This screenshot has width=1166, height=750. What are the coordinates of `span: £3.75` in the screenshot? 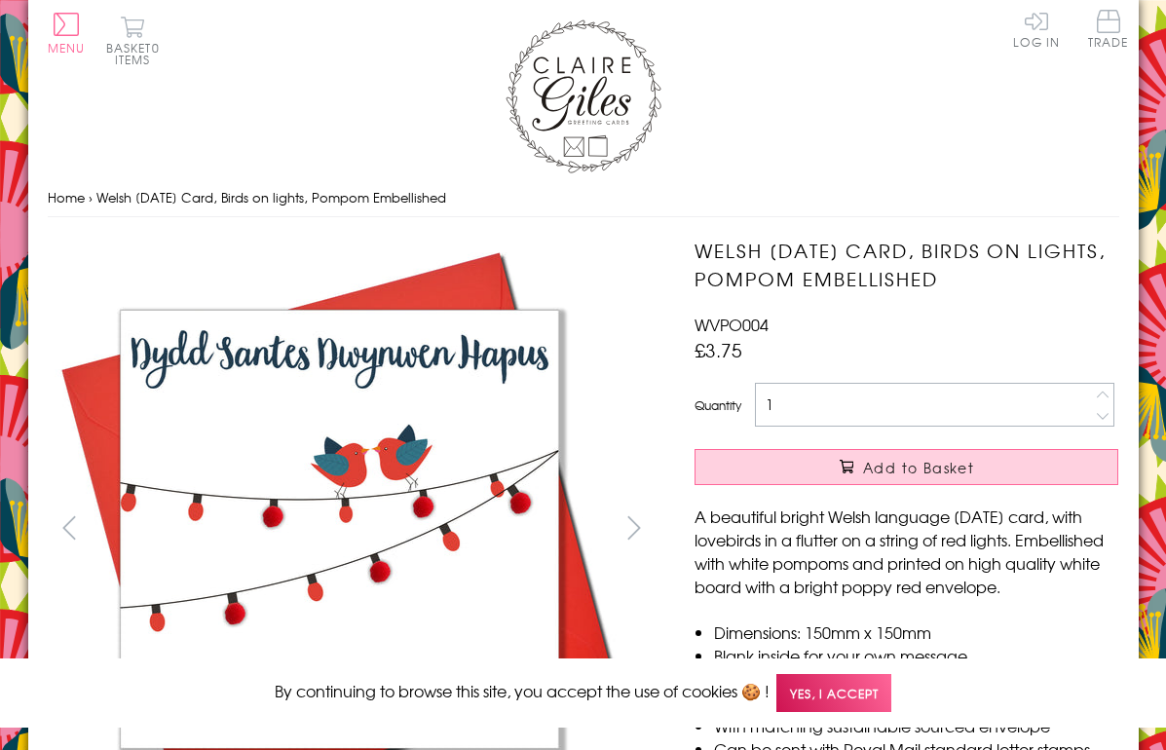 It's located at (718, 350).